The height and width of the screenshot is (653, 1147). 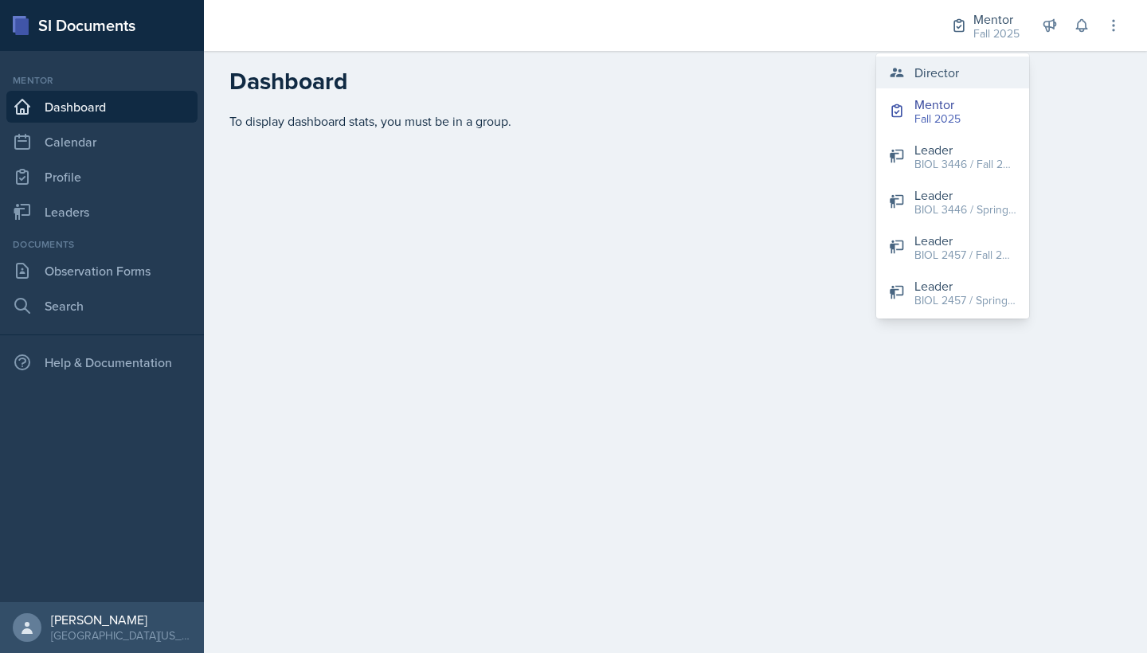 What do you see at coordinates (675, 121) in the screenshot?
I see `div: To display dashboard stats, you must be in a group.` at bounding box center [675, 121].